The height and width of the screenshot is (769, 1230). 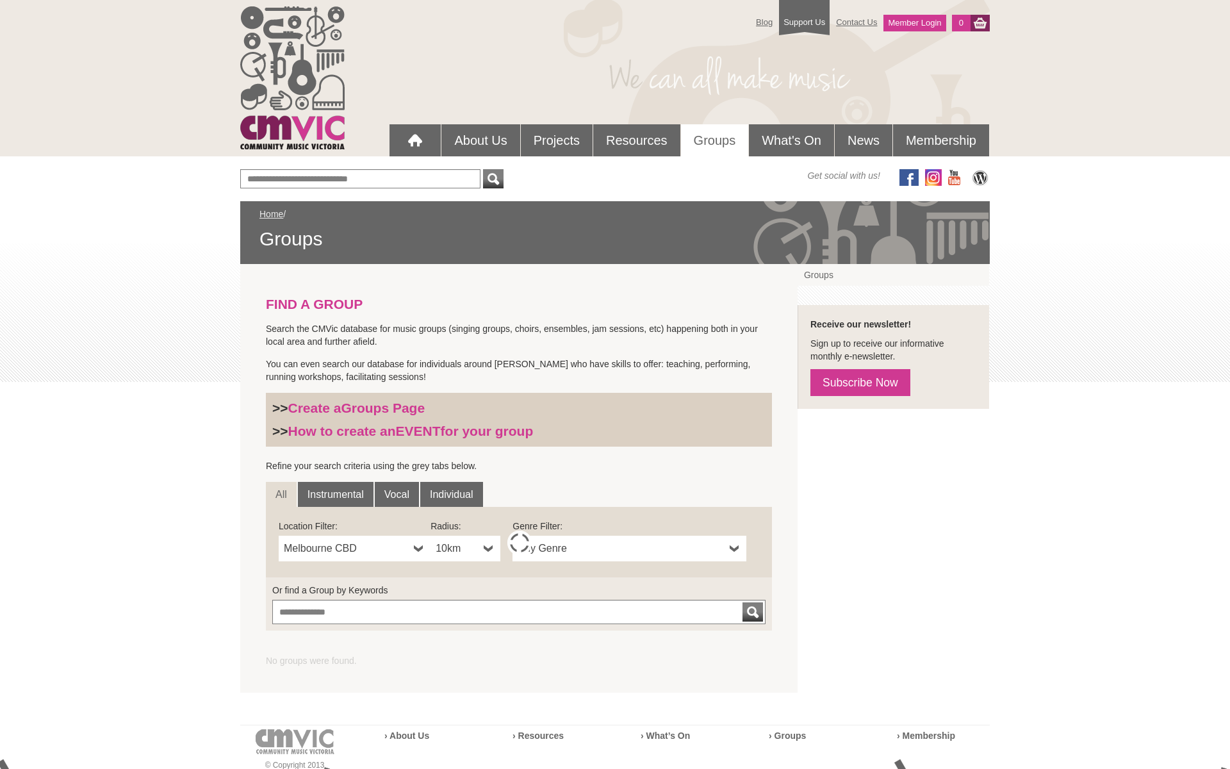 I want to click on a: › What’s On, so click(x=665, y=736).